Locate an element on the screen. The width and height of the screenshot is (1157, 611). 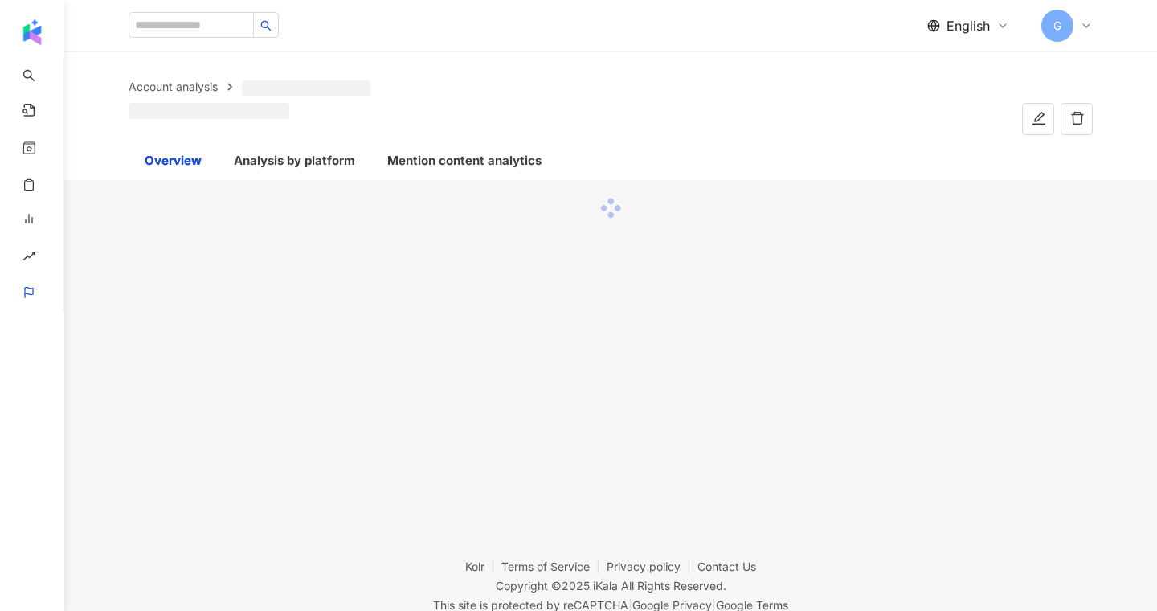
span: delete is located at coordinates (1078, 118).